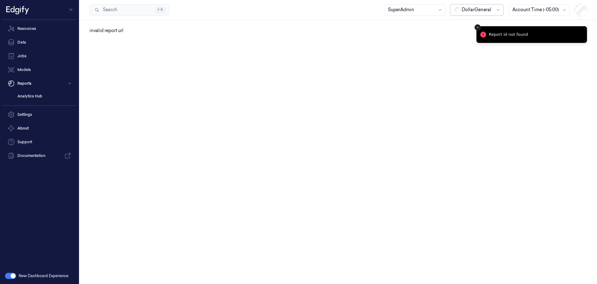 This screenshot has height=284, width=597. I want to click on a: Documentation, so click(40, 156).